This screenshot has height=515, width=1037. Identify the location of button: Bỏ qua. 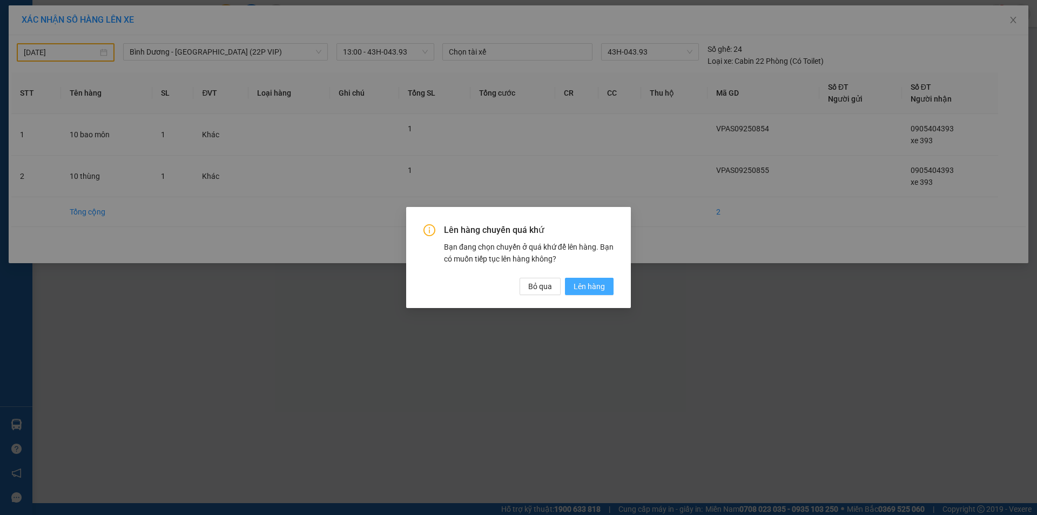
(540, 286).